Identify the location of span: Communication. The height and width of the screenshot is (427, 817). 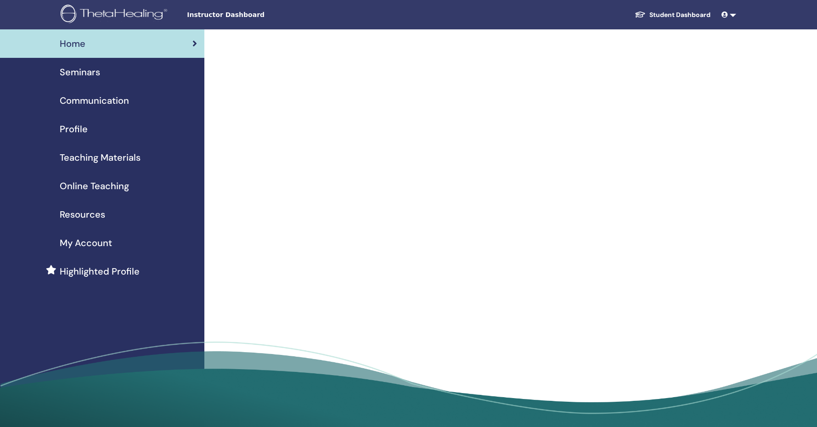
(94, 101).